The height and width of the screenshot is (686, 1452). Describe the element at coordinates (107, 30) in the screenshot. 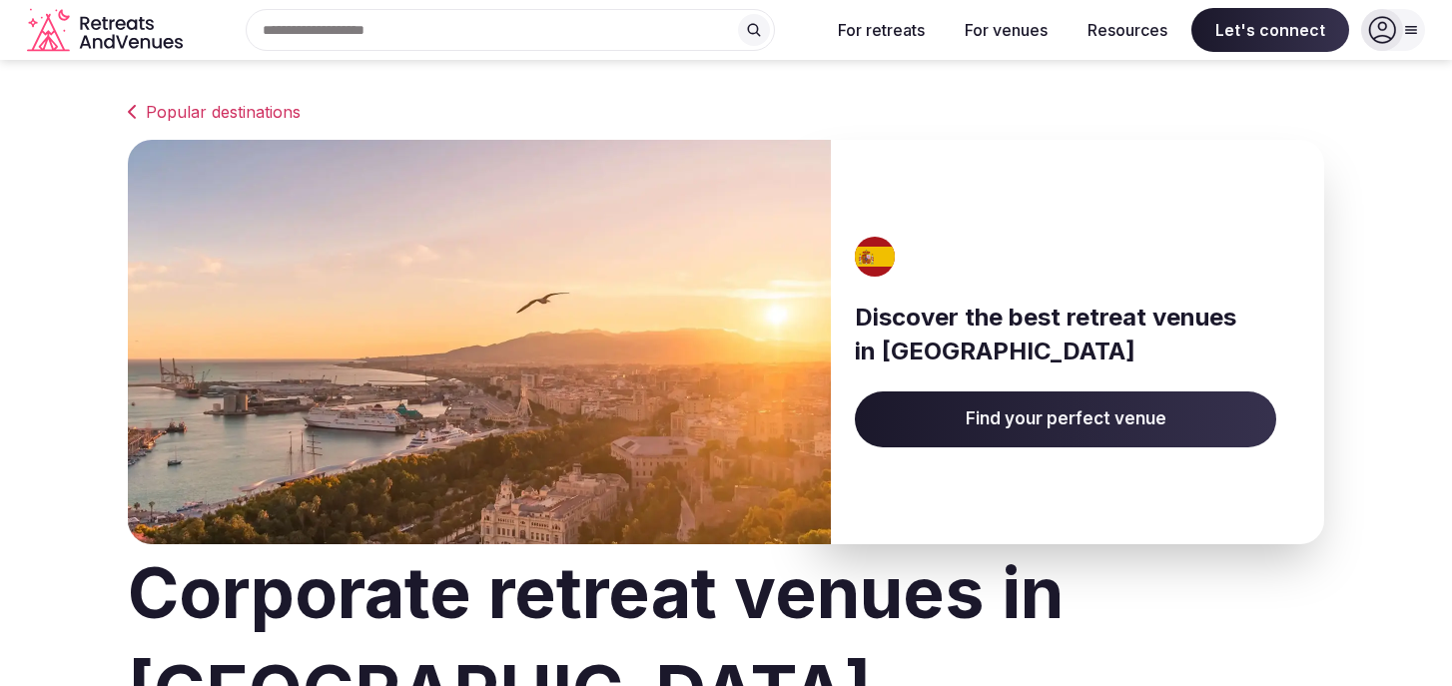

I see `a: Visit the homepage` at that location.